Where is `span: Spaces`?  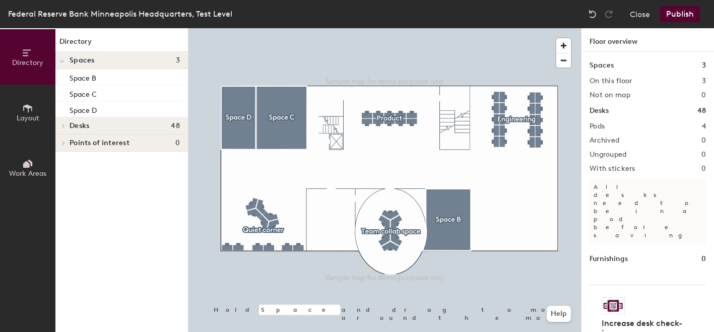
span: Spaces is located at coordinates (82, 60).